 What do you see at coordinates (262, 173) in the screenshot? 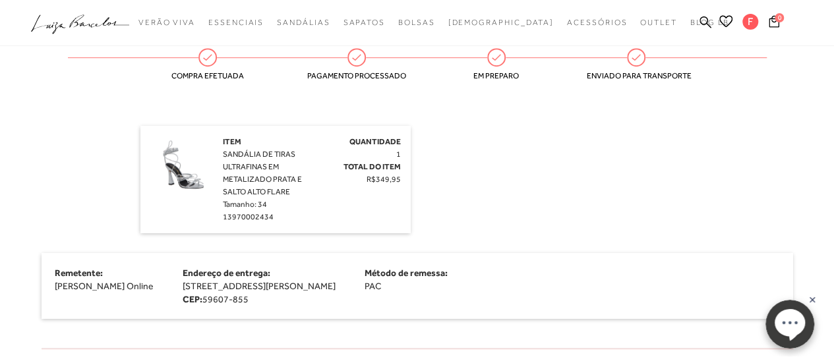
I see `span: SANDÁLIA DE TIRAS ULTRAFINAS EM METALIZADO PRATA E SALTO ALTO FLARE` at bounding box center [262, 173].